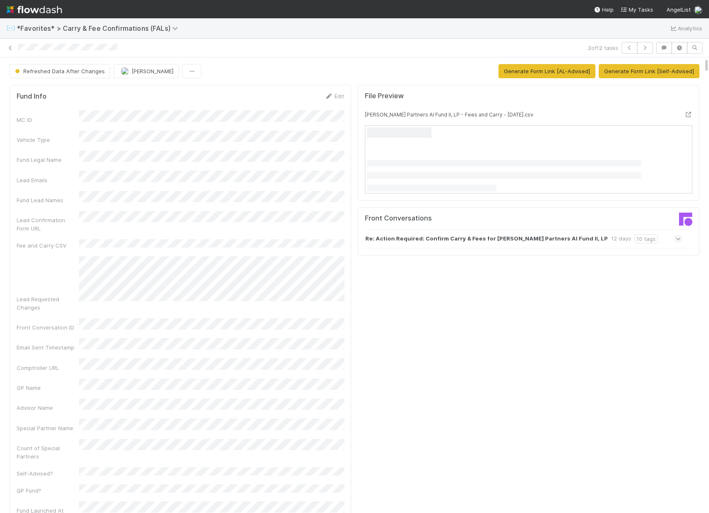 The width and height of the screenshot is (709, 513). Describe the element at coordinates (444, 219) in the screenshot. I see `h5: Front Conversations` at that location.